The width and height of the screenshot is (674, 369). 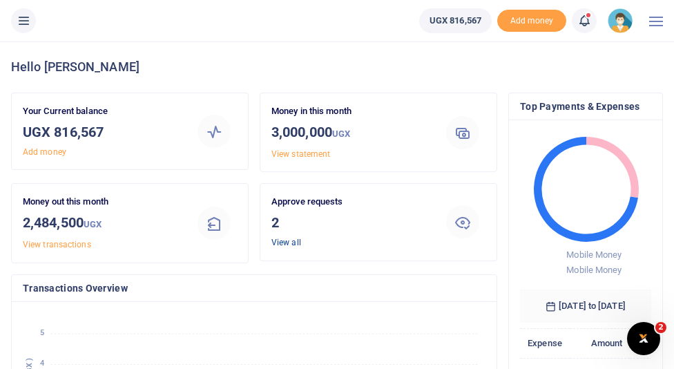 I want to click on span: Add money, so click(x=532, y=21).